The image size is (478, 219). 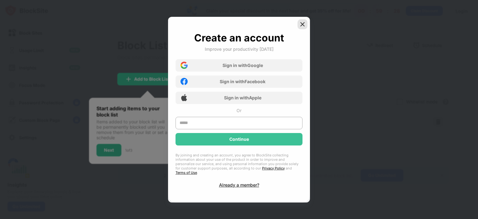 What do you see at coordinates (243, 81) in the screenshot?
I see `div: Sign in with Facebook` at bounding box center [243, 81].